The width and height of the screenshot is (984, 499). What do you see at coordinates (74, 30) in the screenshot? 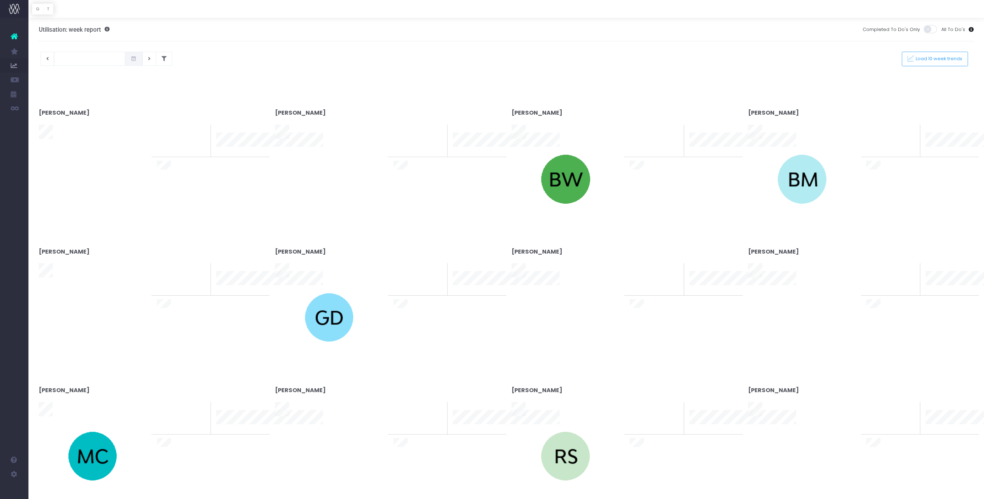
I see `h3: Utilisation: week report` at bounding box center [74, 30].